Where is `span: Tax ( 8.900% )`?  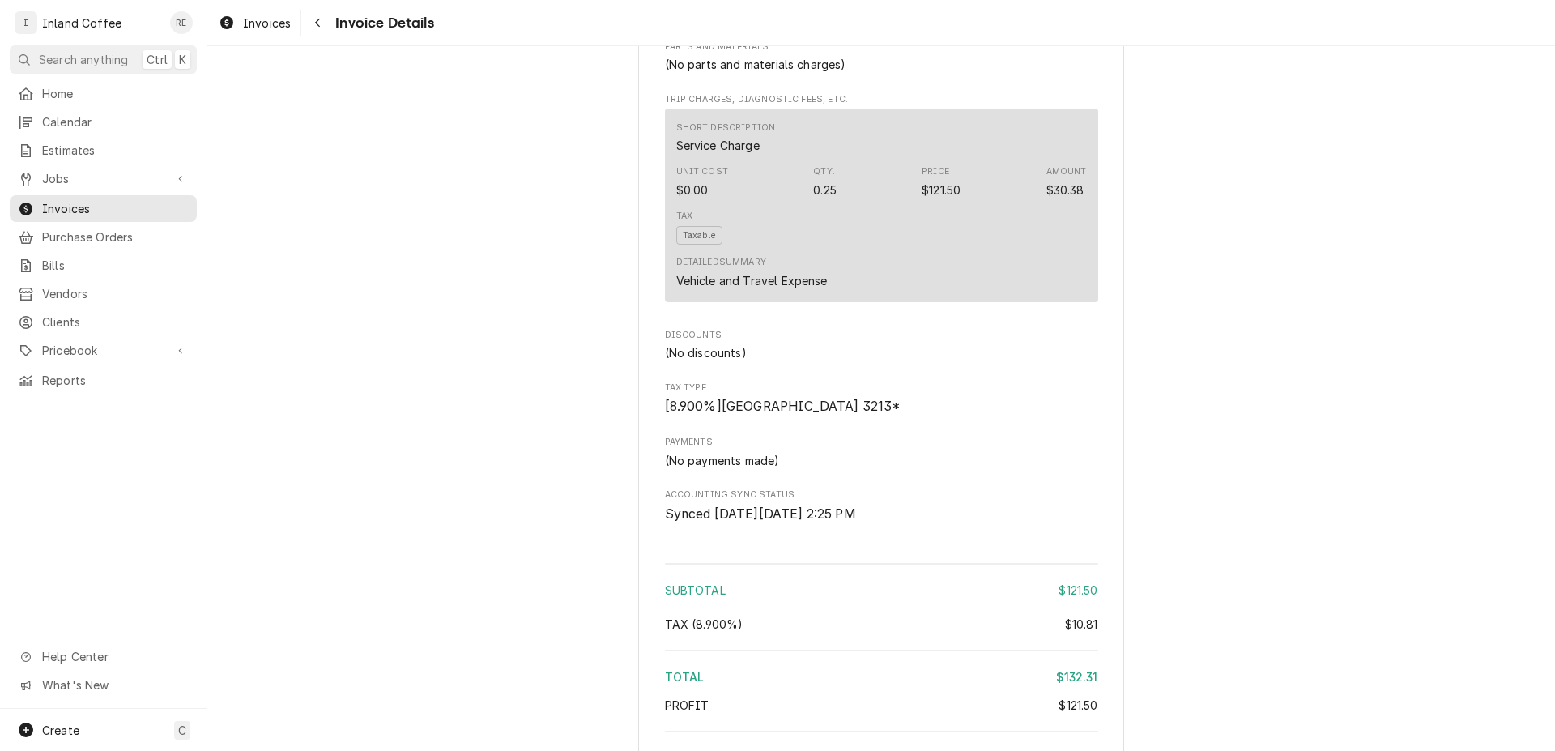
span: Tax ( 8.900% ) is located at coordinates (704, 624).